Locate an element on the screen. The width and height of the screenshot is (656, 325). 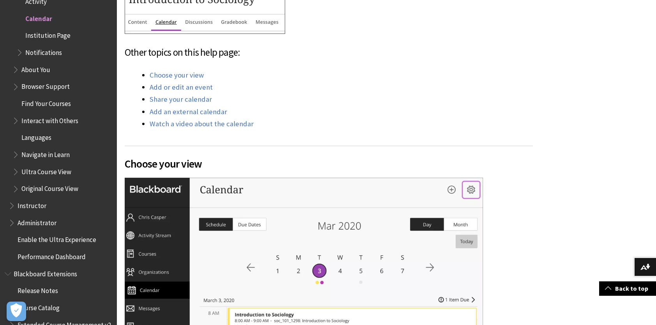
span: Find Your Courses is located at coordinates (46, 102).